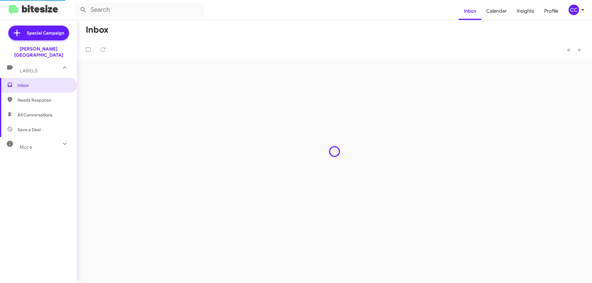 This screenshot has height=283, width=592. Describe the element at coordinates (574, 10) in the screenshot. I see `div: CC` at that location.